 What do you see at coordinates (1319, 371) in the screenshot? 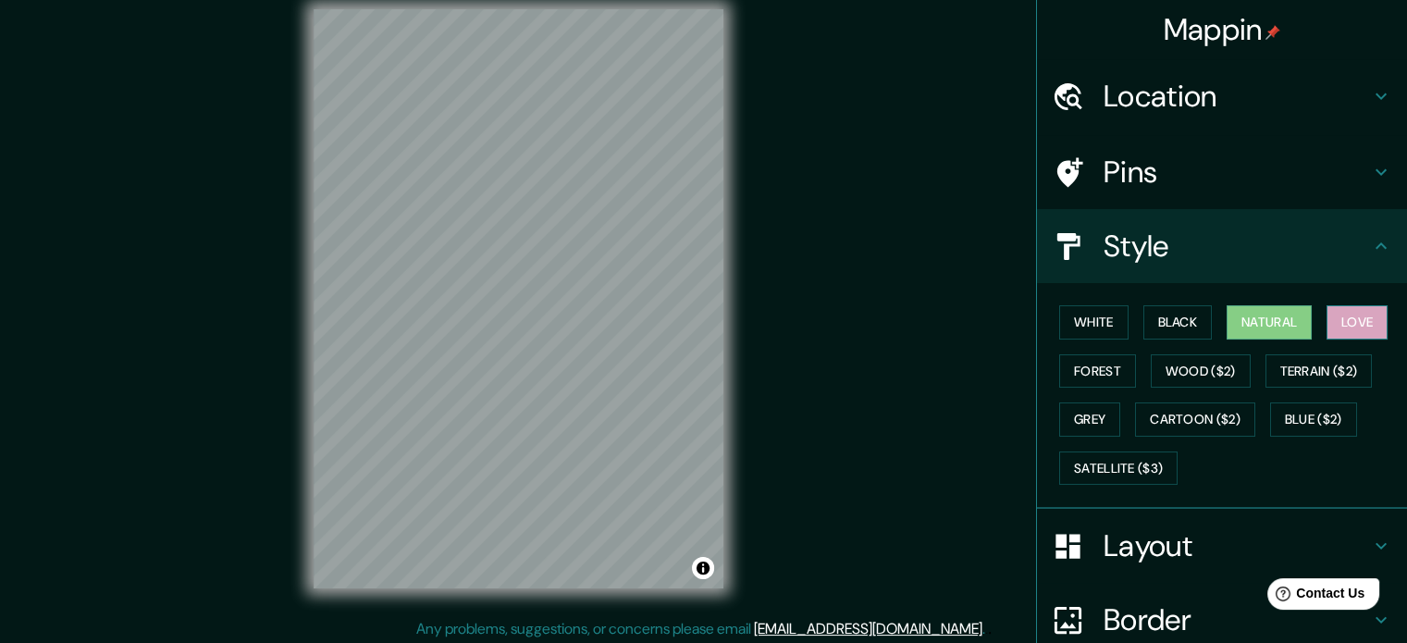
I see `button: Terrain ($2)` at bounding box center [1319, 371].